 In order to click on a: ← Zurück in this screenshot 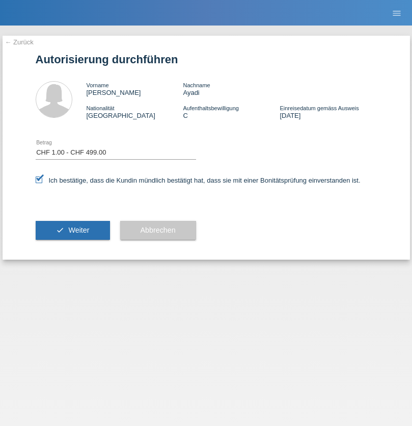, I will do `click(19, 42)`.